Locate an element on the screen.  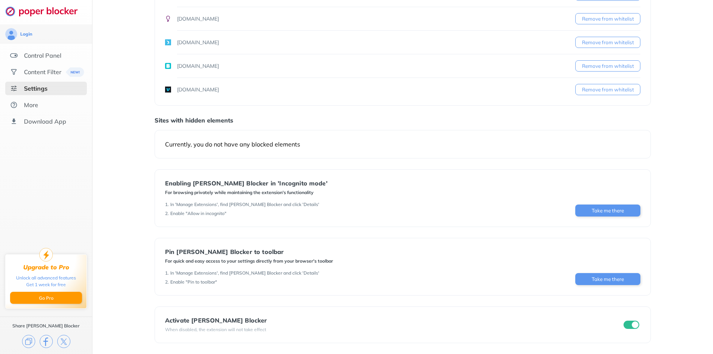
div: Upgrade to Pro is located at coordinates (46, 267).